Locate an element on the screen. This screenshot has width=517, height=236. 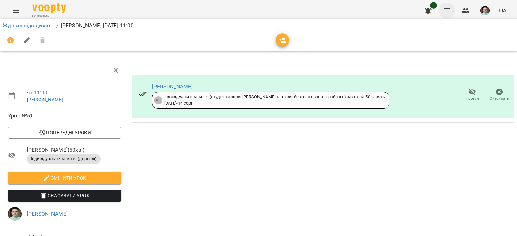
button: Скасувати Урок is located at coordinates (65, 196).